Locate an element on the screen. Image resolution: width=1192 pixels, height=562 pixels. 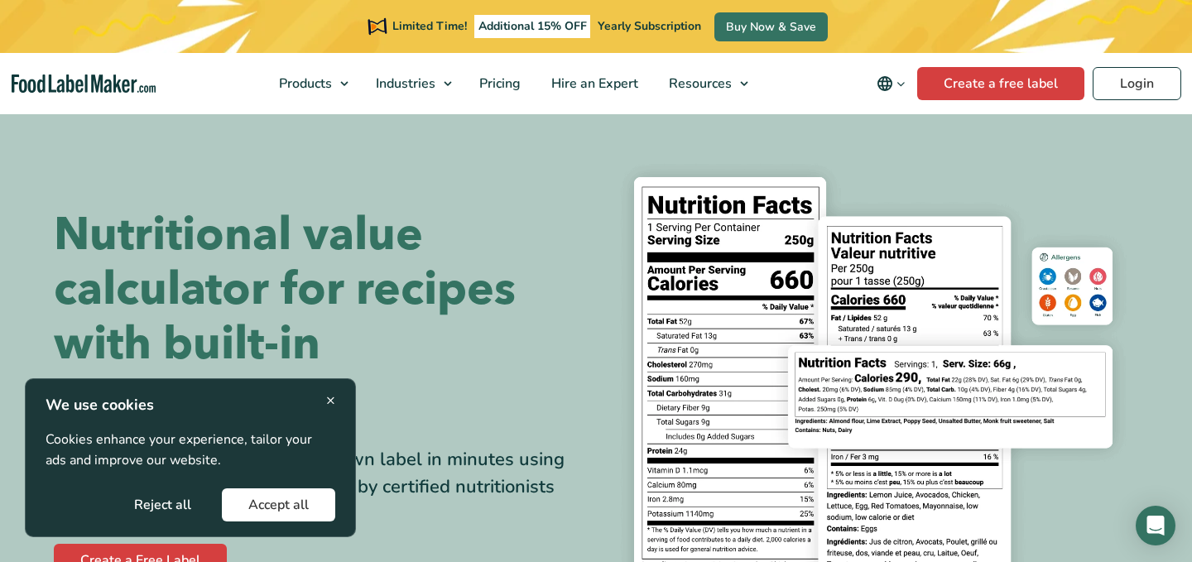
span: Limited Time! is located at coordinates (430, 26).